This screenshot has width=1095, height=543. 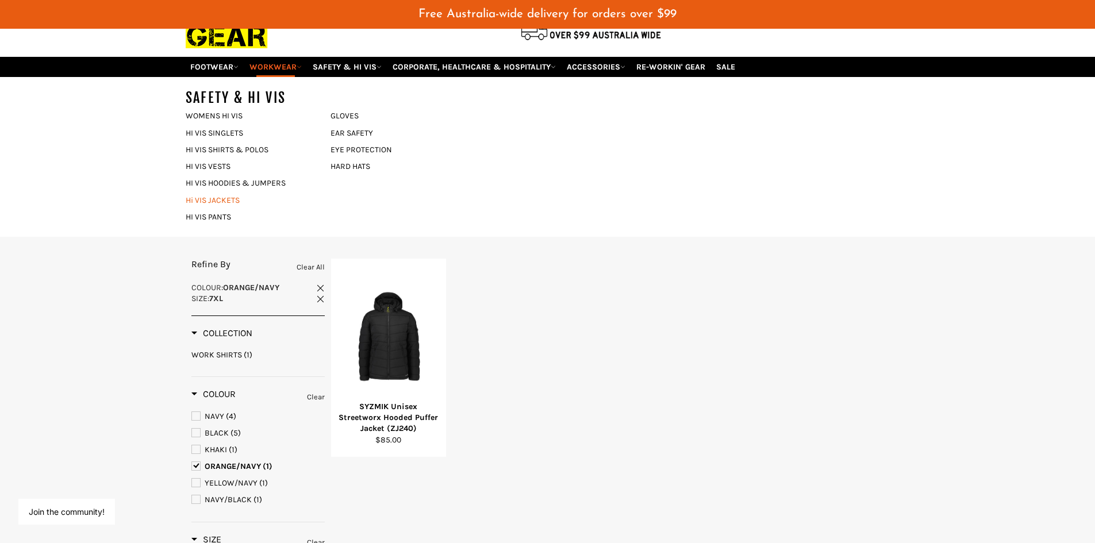 What do you see at coordinates (591, 29) in the screenshot?
I see `img: Flat $9.95 shipping Australia wide` at bounding box center [591, 29].